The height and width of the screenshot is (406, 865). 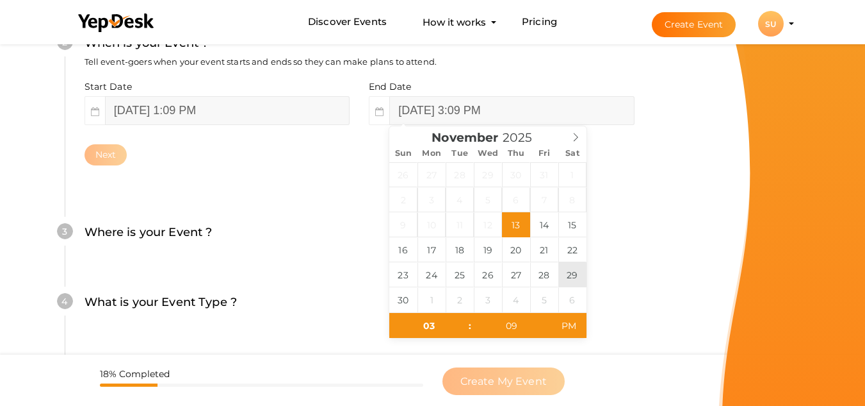 I want to click on span: November 13, 2025, so click(x=516, y=224).